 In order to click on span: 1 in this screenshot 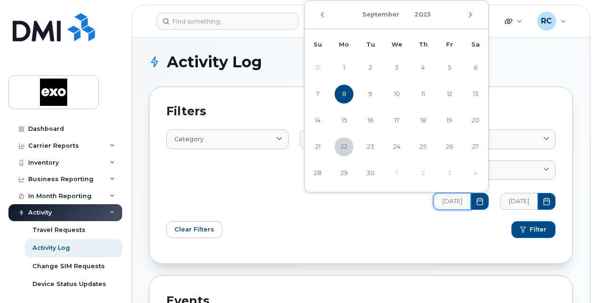, I will do `click(344, 68)`.